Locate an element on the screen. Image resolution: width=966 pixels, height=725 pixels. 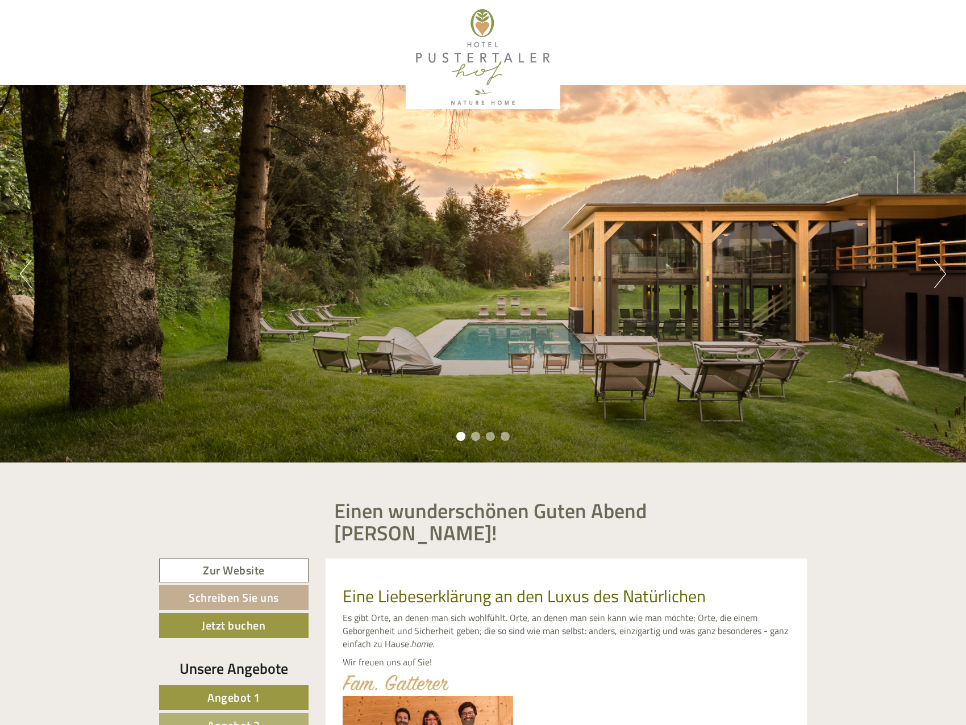
button: Next is located at coordinates (939, 274).